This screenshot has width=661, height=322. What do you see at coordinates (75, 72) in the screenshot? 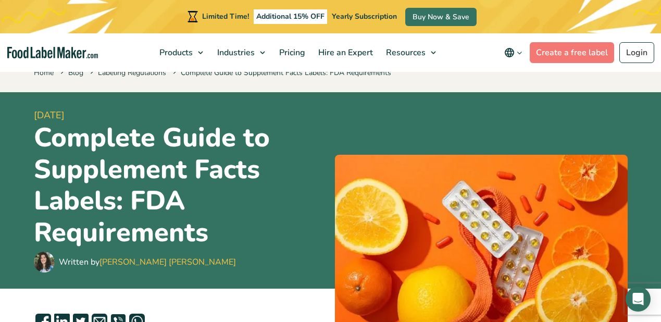
I see `a: Blog` at bounding box center [75, 72].